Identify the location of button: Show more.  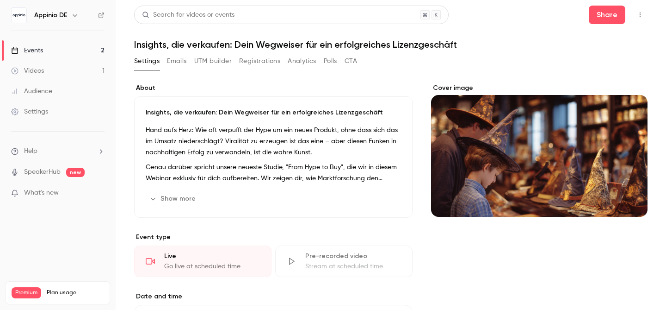
(174, 199).